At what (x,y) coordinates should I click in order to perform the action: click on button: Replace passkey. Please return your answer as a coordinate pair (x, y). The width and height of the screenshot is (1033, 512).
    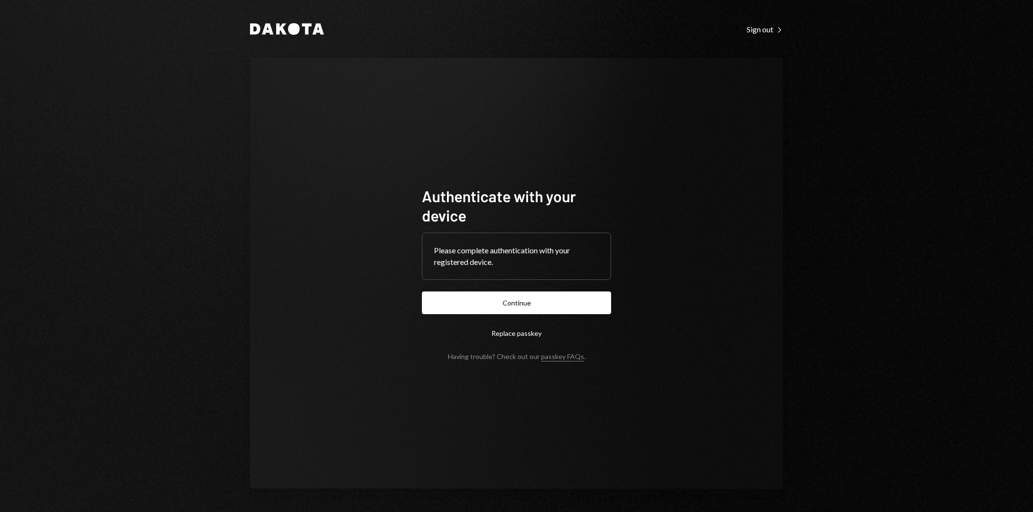
    Looking at the image, I should click on (516, 333).